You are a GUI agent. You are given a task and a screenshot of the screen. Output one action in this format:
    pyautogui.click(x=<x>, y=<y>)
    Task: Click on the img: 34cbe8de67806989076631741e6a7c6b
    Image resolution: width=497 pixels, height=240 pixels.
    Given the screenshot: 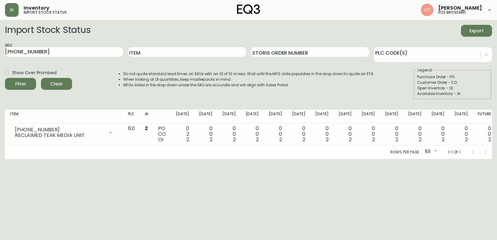 What is the action you would take?
    pyautogui.click(x=427, y=10)
    